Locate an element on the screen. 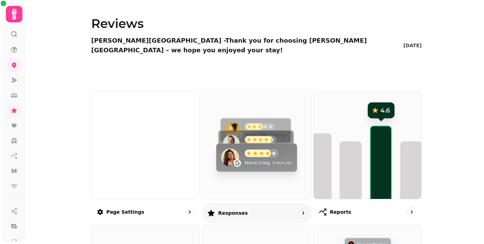  a: ReportsReports is located at coordinates (367, 156).